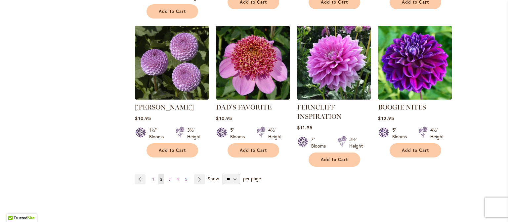  Describe the element at coordinates (169, 179) in the screenshot. I see `span: 3` at that location.